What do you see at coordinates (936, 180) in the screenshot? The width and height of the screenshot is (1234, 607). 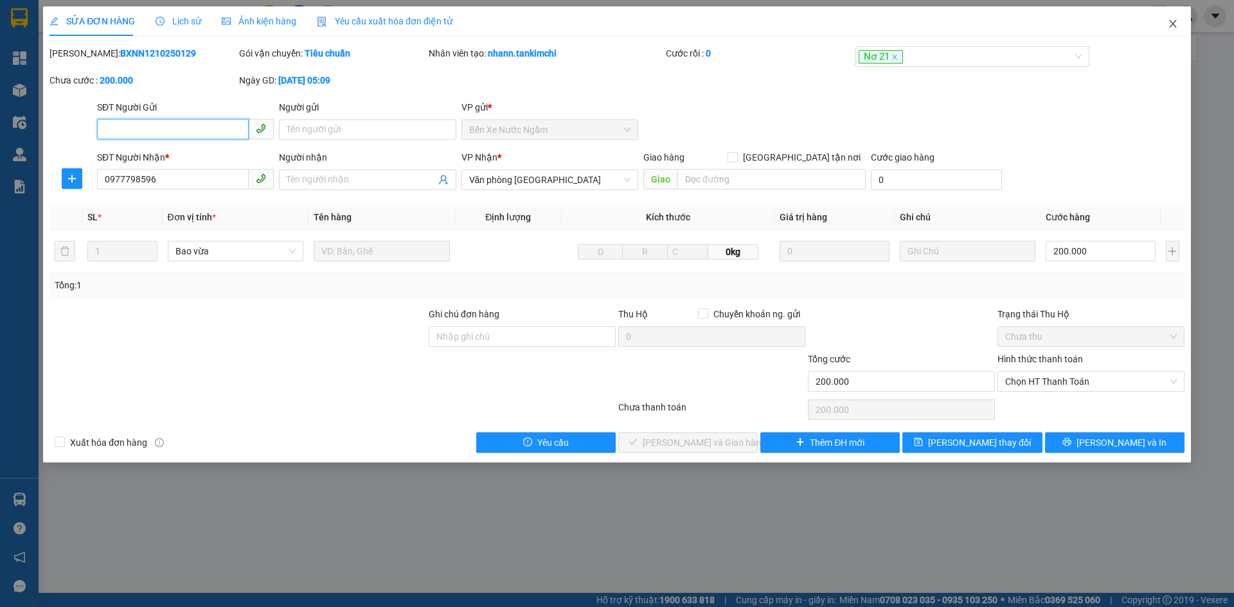 I see `input: Cước giao hàng` at bounding box center [936, 180].